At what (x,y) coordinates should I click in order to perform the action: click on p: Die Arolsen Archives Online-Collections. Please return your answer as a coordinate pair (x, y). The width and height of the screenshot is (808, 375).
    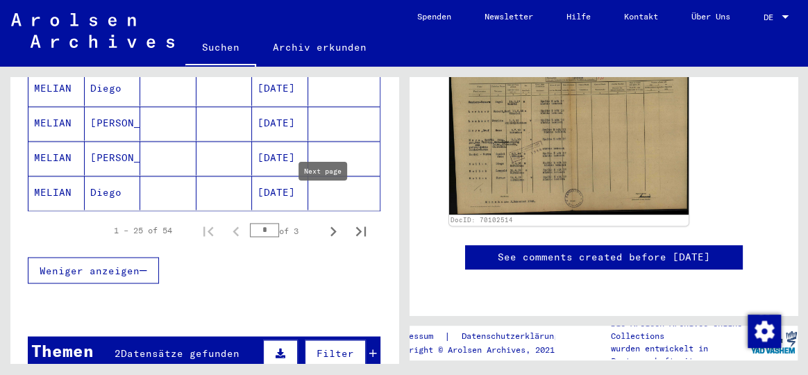
    Looking at the image, I should click on (680, 330).